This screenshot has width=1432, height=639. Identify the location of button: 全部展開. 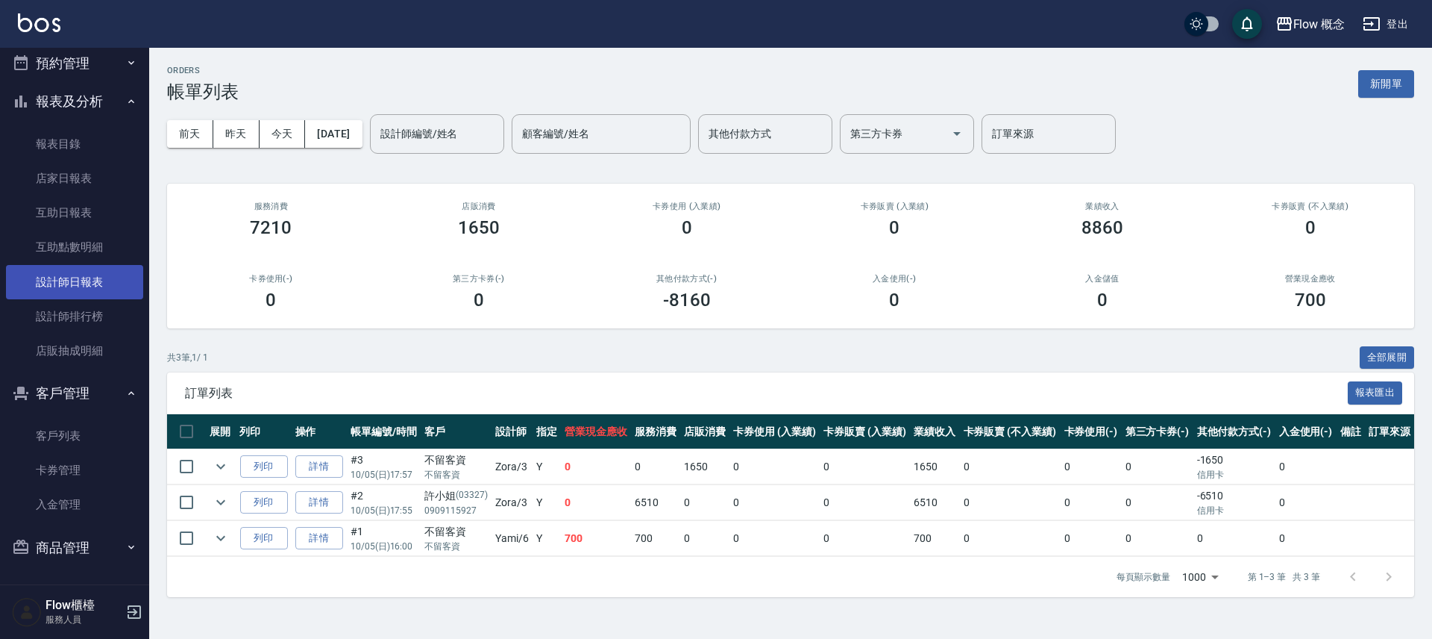
(1388, 357).